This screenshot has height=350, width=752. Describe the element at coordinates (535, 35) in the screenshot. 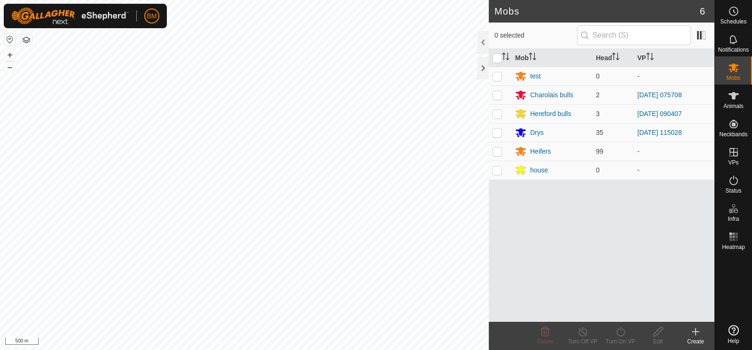

I see `span: 0 selected` at that location.